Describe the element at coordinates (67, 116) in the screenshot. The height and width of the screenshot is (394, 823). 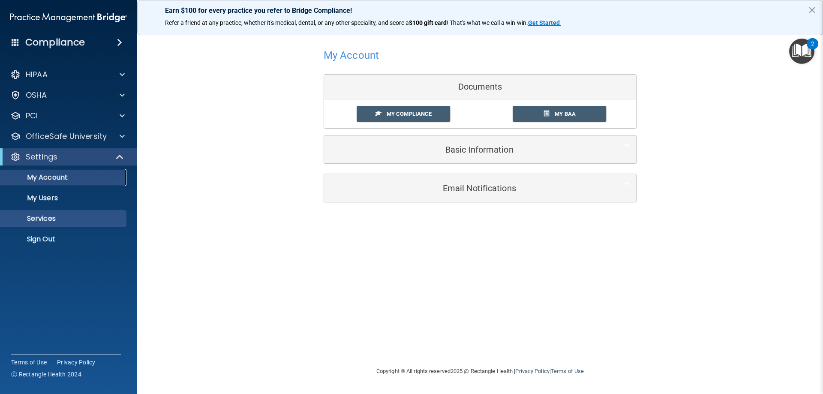
I see `a: PCI` at that location.